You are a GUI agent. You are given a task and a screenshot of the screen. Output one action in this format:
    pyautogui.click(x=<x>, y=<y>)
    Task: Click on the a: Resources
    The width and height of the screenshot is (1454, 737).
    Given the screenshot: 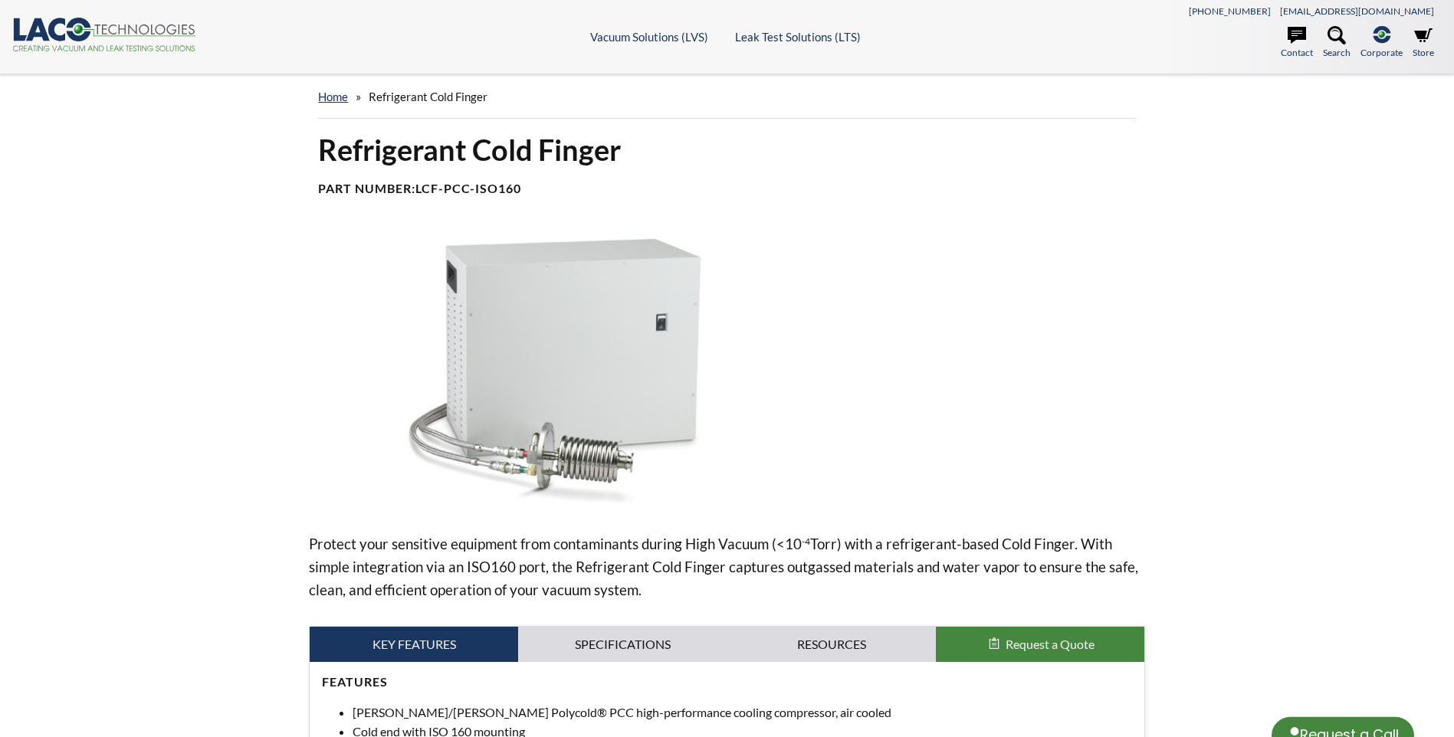 What is the action you would take?
    pyautogui.click(x=832, y=645)
    